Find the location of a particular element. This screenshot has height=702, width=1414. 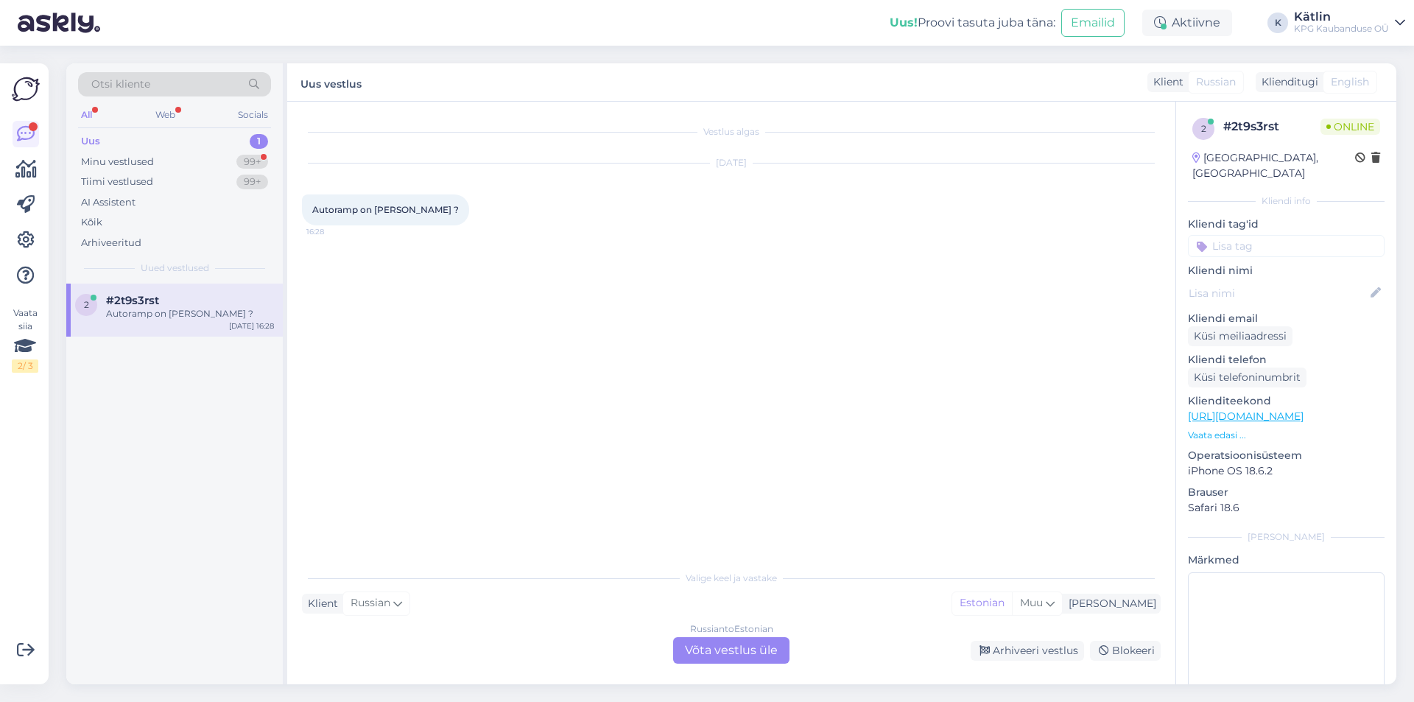

p: Operatsioonisüsteem is located at coordinates (1286, 455).